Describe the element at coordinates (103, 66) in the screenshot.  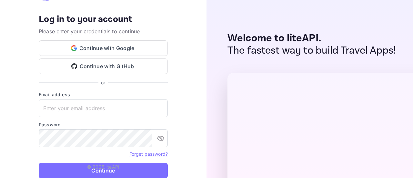
I see `button: Continue with GitHub` at that location.